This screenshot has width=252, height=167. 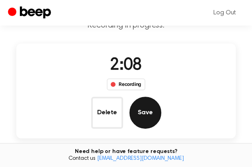 What do you see at coordinates (107, 112) in the screenshot?
I see `button: Delete Audio Record` at bounding box center [107, 112].